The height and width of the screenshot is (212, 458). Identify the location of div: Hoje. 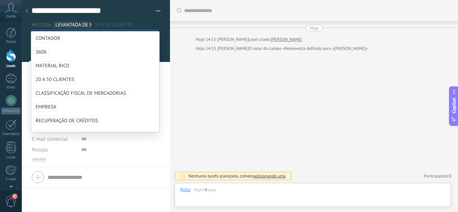
(314, 28).